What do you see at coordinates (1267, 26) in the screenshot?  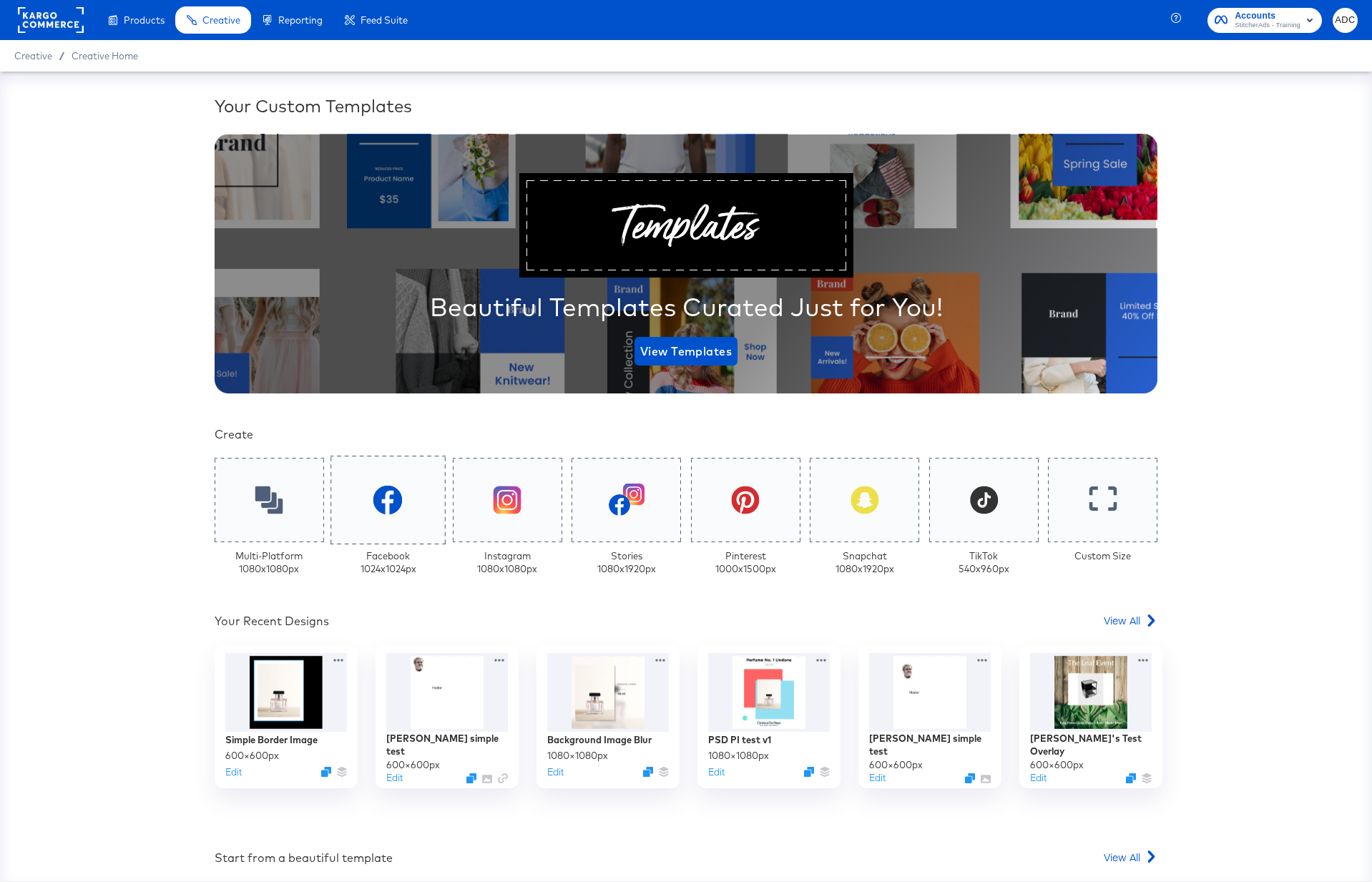 I see `span: StitcherAds - Training` at bounding box center [1267, 26].